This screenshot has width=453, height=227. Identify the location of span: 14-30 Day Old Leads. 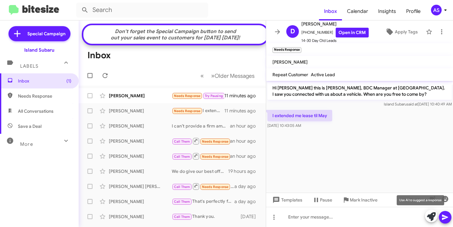
(335, 41).